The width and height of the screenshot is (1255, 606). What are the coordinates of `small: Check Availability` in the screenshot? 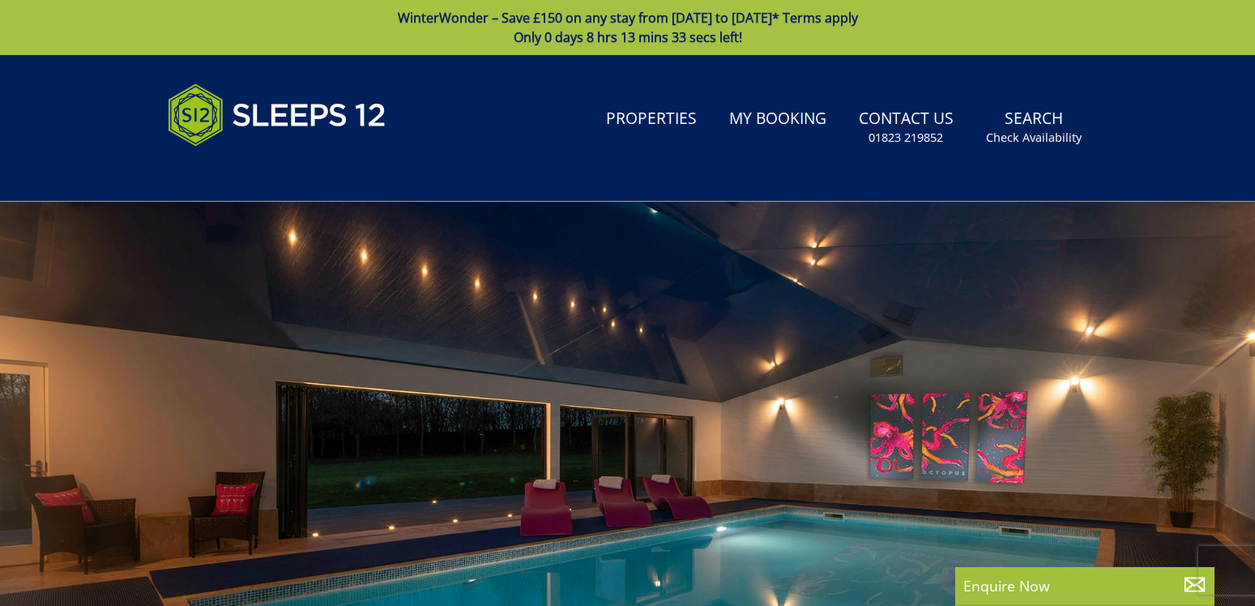 It's located at (1034, 138).